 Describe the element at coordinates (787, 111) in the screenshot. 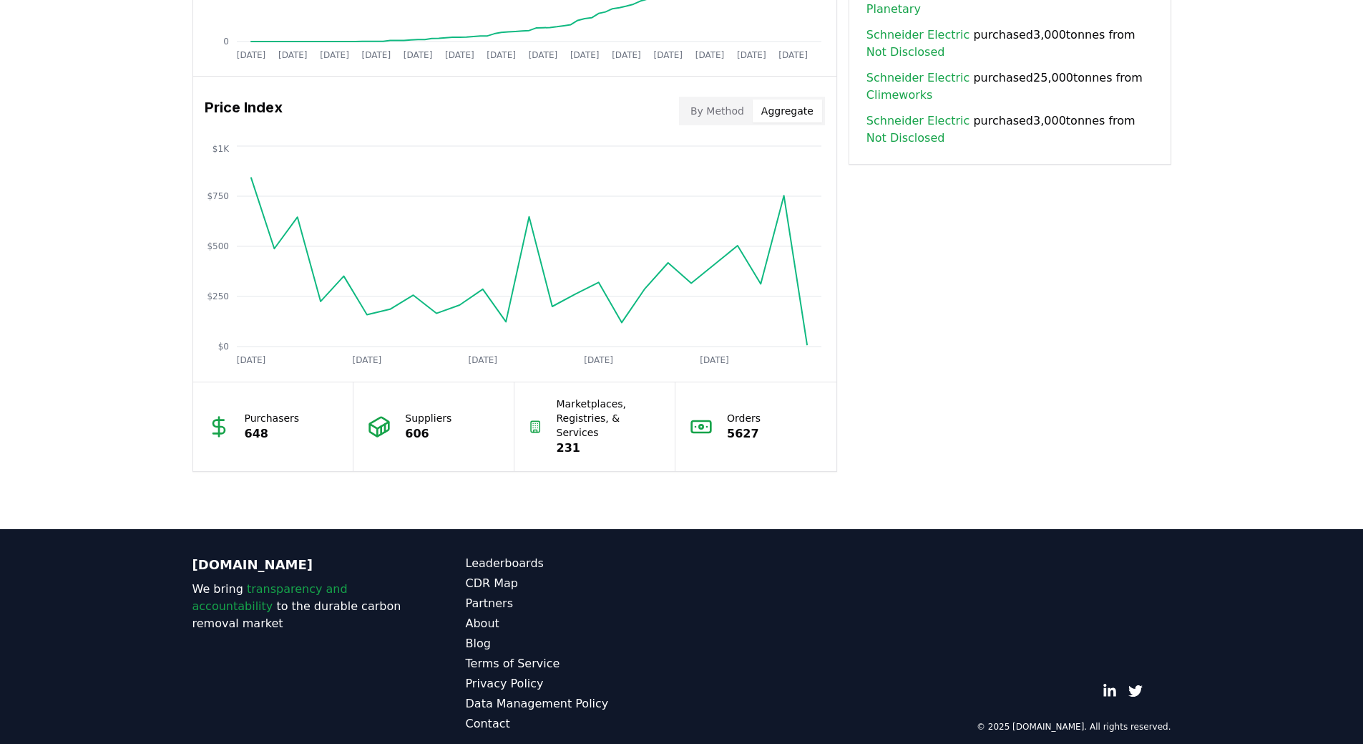

I see `button: Aggregate` at that location.